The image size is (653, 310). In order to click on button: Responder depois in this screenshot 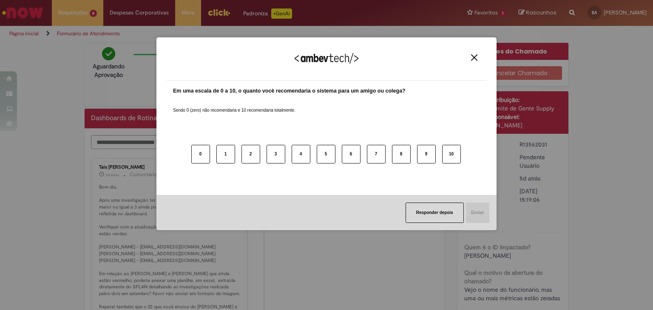, I will do `click(434, 213)`.